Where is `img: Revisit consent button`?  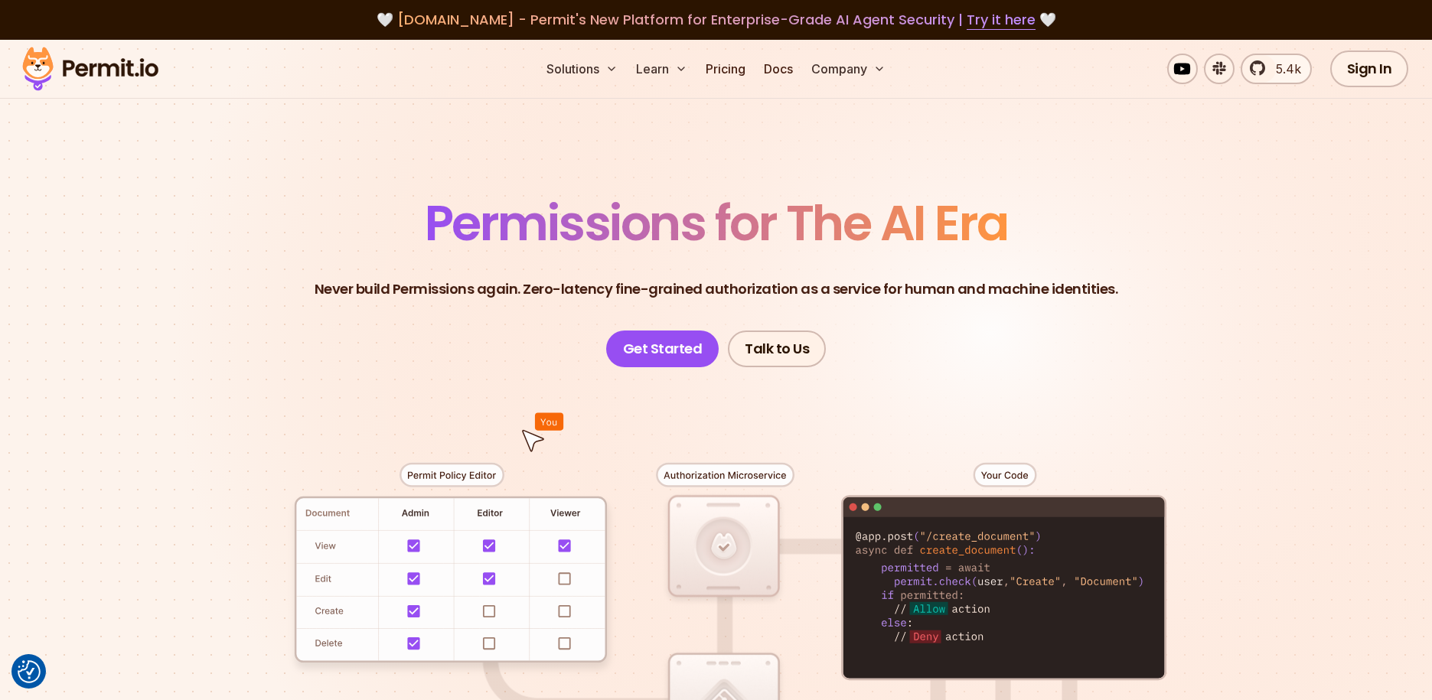
img: Revisit consent button is located at coordinates (29, 672).